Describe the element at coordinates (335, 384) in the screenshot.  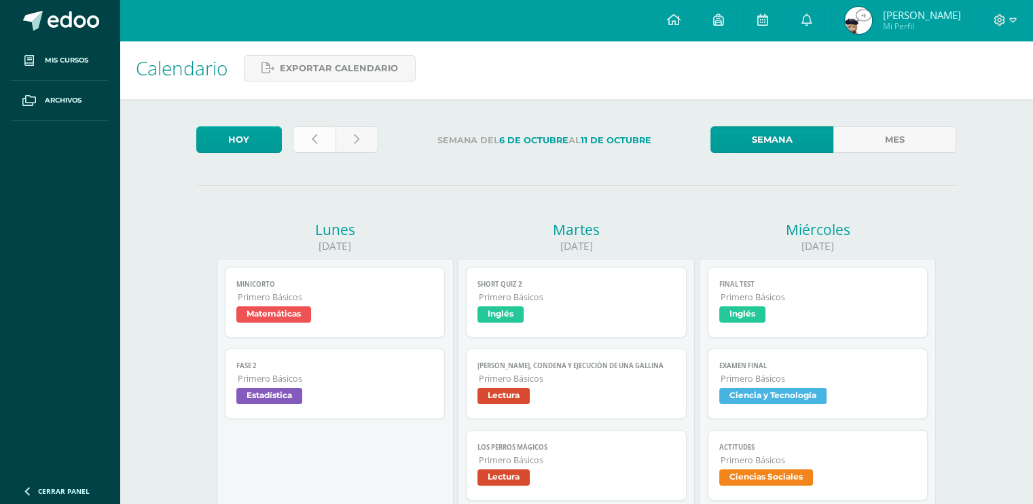
I see `a: Fase 2Primero BásicosEstadística` at that location.